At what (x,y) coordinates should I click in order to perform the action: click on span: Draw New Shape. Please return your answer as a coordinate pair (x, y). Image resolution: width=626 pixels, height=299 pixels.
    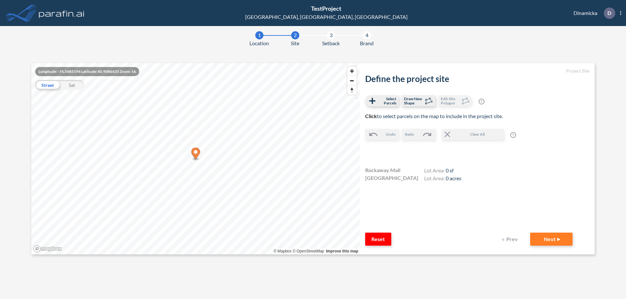
    Looking at the image, I should click on (413, 101).